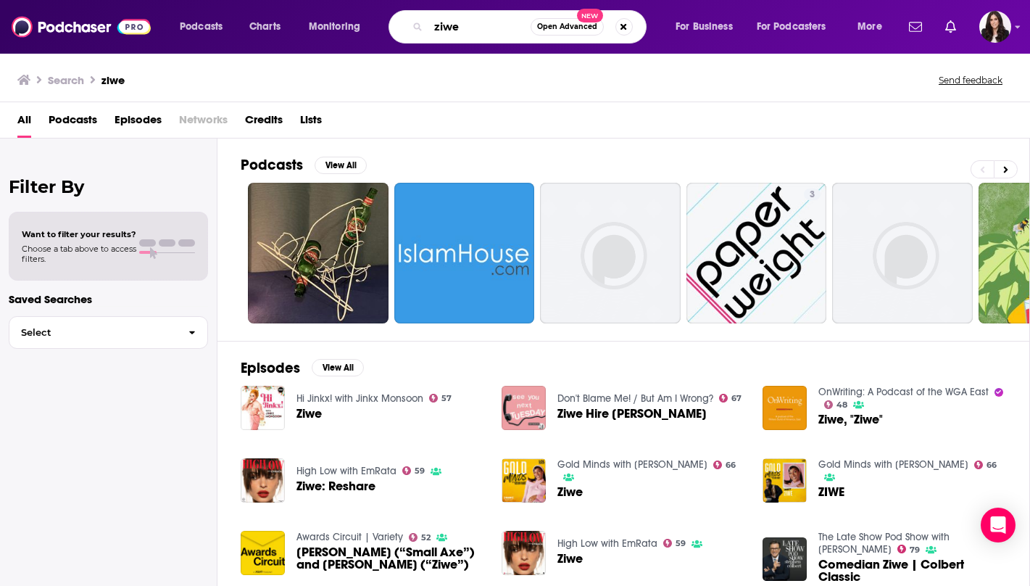  I want to click on a: 48, so click(836, 404).